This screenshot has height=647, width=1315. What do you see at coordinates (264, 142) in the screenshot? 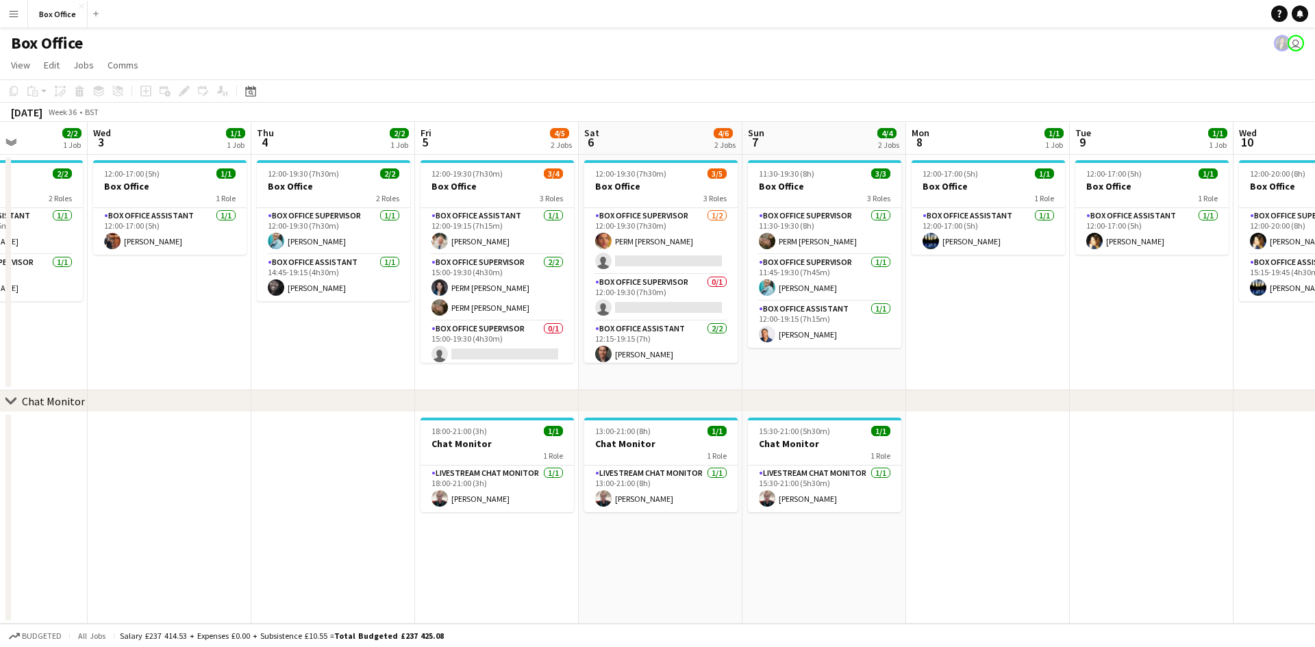
I see `span: 4` at bounding box center [264, 142].